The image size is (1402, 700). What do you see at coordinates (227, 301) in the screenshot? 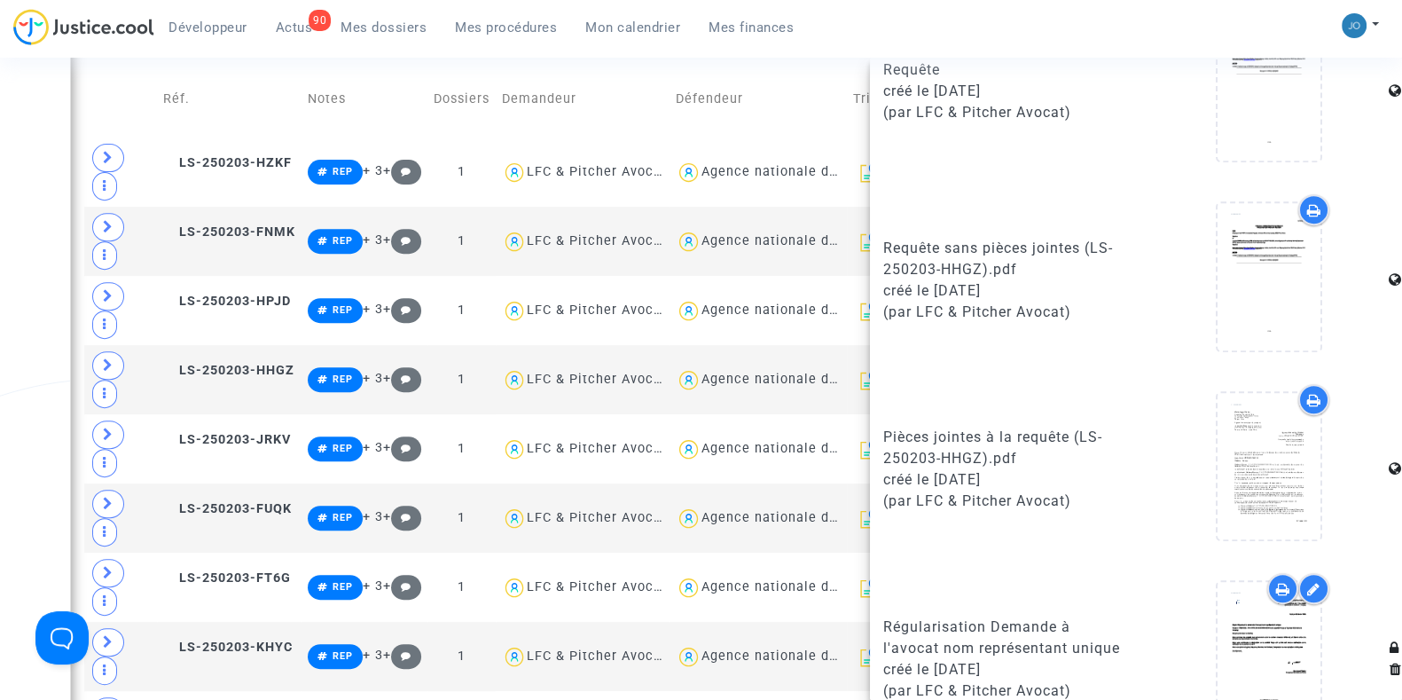
I see `span: LS-250203-HPJD` at bounding box center [227, 301].